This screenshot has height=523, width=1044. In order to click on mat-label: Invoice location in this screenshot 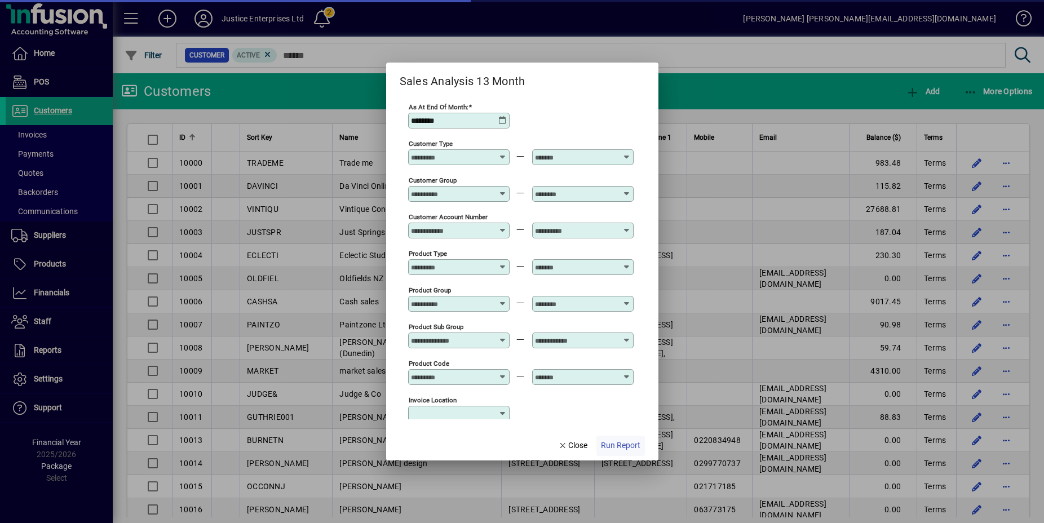, I will do `click(432, 400)`.